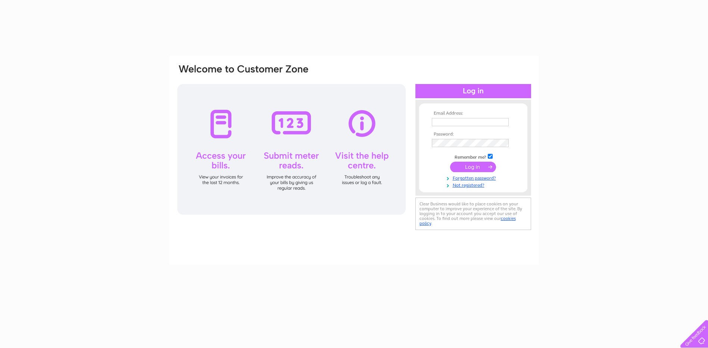  I want to click on a: Not registered?, so click(474, 184).